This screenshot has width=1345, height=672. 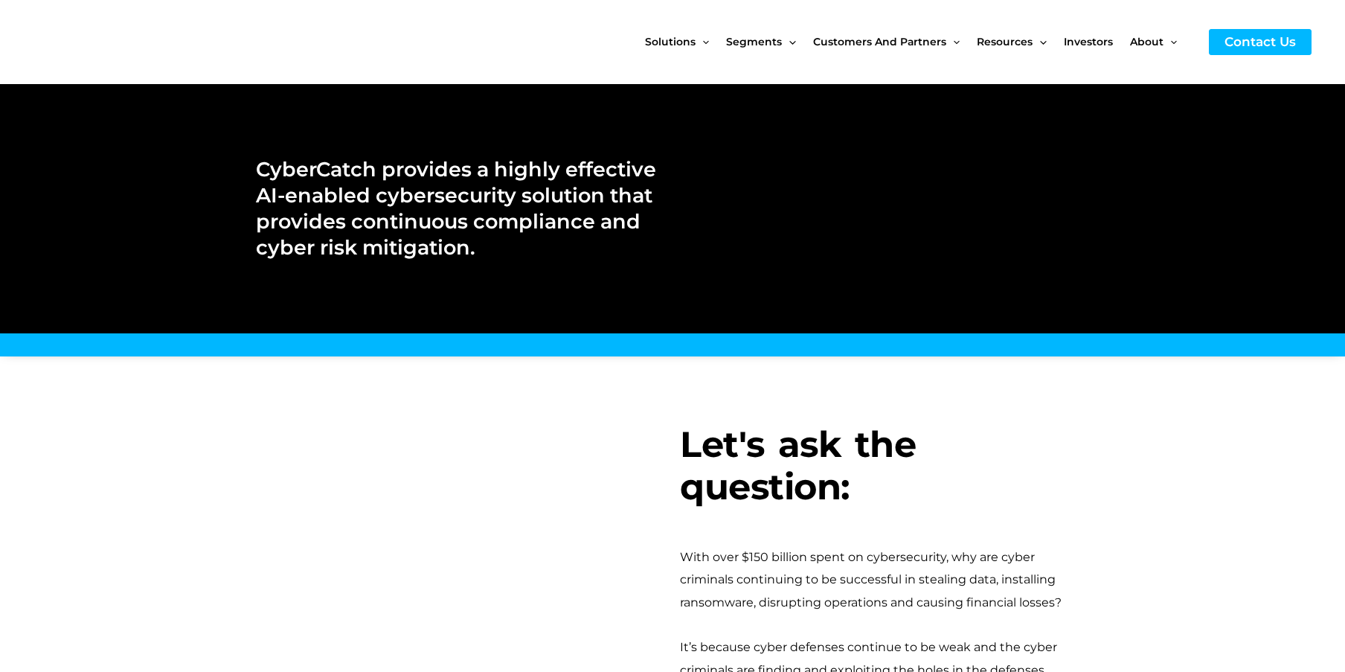 I want to click on span: Customers and Partners, so click(x=879, y=42).